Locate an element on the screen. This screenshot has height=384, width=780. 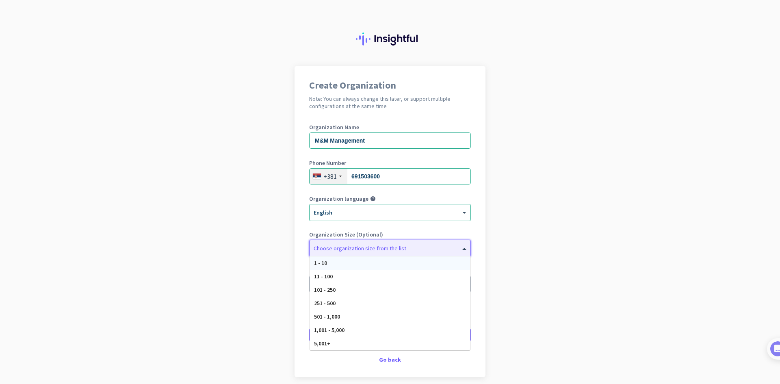
span: 11 - 100 is located at coordinates (323, 276).